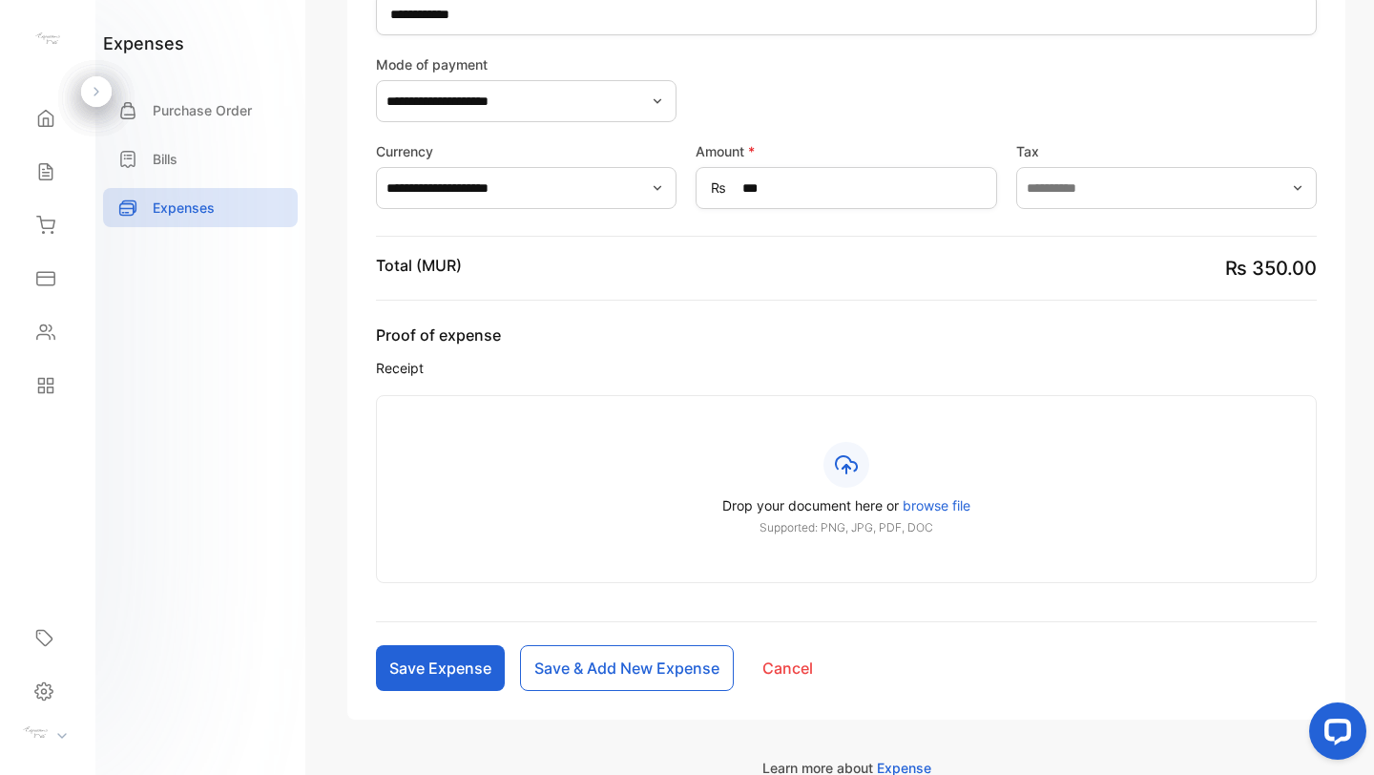  Describe the element at coordinates (1166, 151) in the screenshot. I see `label: Tax` at that location.